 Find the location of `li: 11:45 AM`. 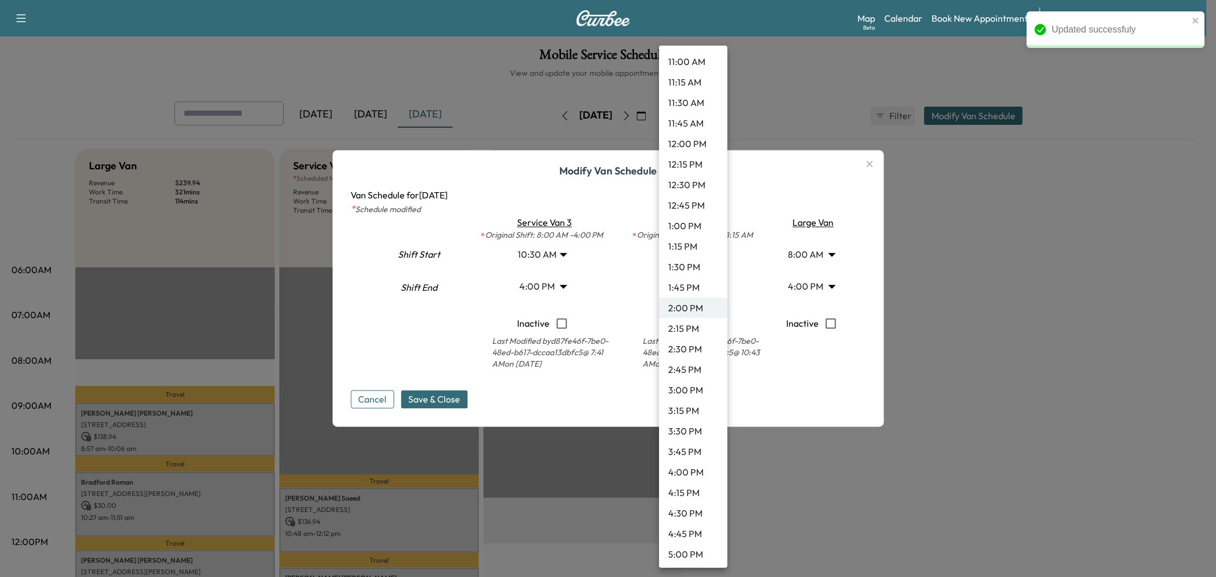

li: 11:45 AM is located at coordinates (693, 123).